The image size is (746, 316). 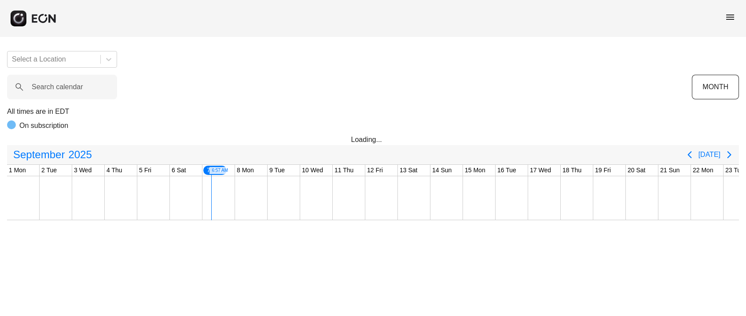 I want to click on p: On subscription, so click(x=44, y=126).